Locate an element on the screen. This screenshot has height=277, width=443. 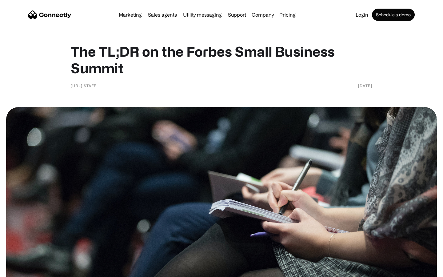
a: Support is located at coordinates (237, 15).